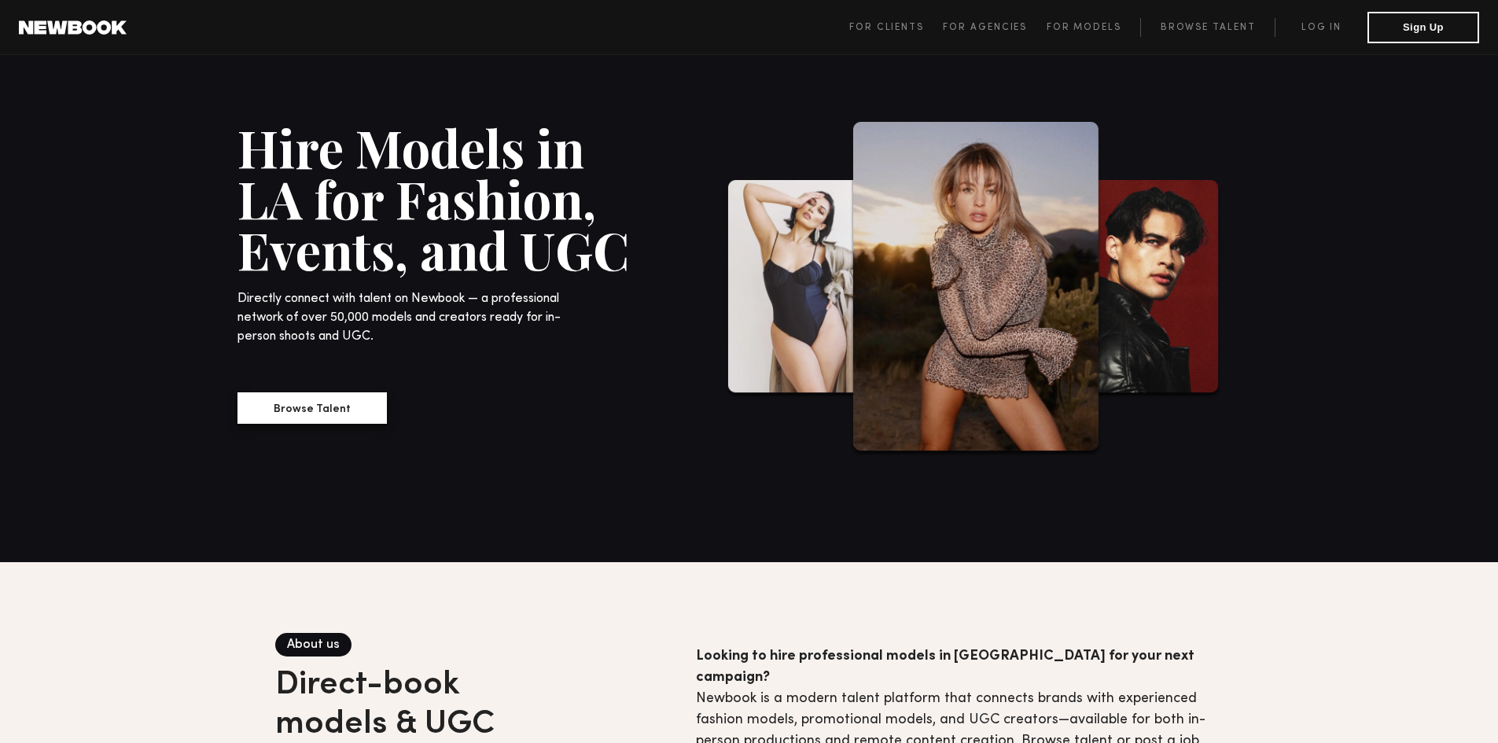 Image resolution: width=1498 pixels, height=743 pixels. What do you see at coordinates (313, 645) in the screenshot?
I see `span: About us` at bounding box center [313, 645].